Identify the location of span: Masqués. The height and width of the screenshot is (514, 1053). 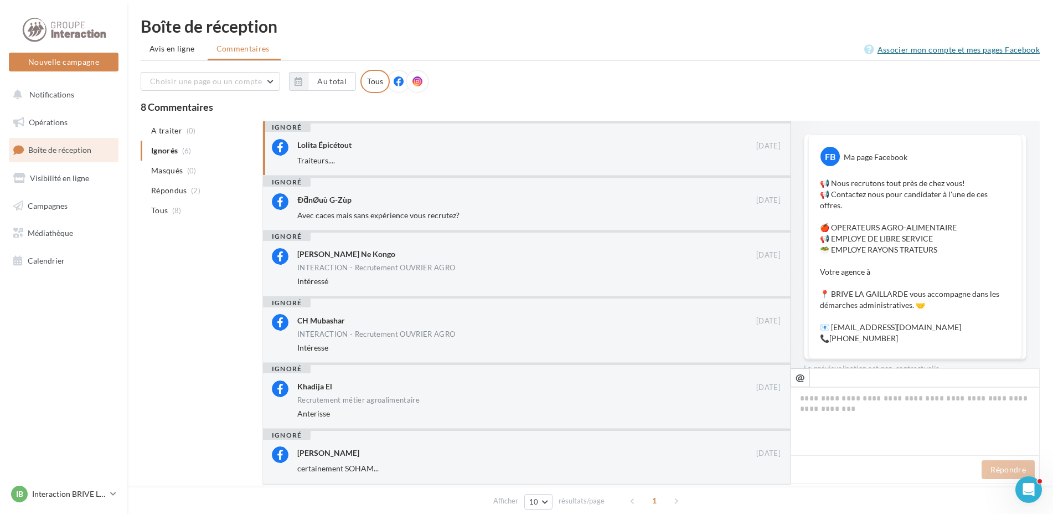
(167, 171).